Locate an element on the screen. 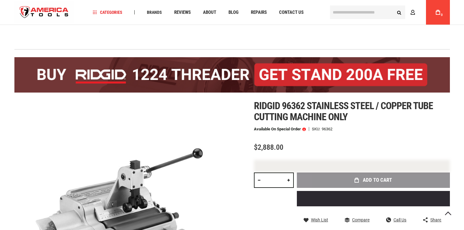 This screenshot has height=230, width=464. a: store logo is located at coordinates (44, 12).